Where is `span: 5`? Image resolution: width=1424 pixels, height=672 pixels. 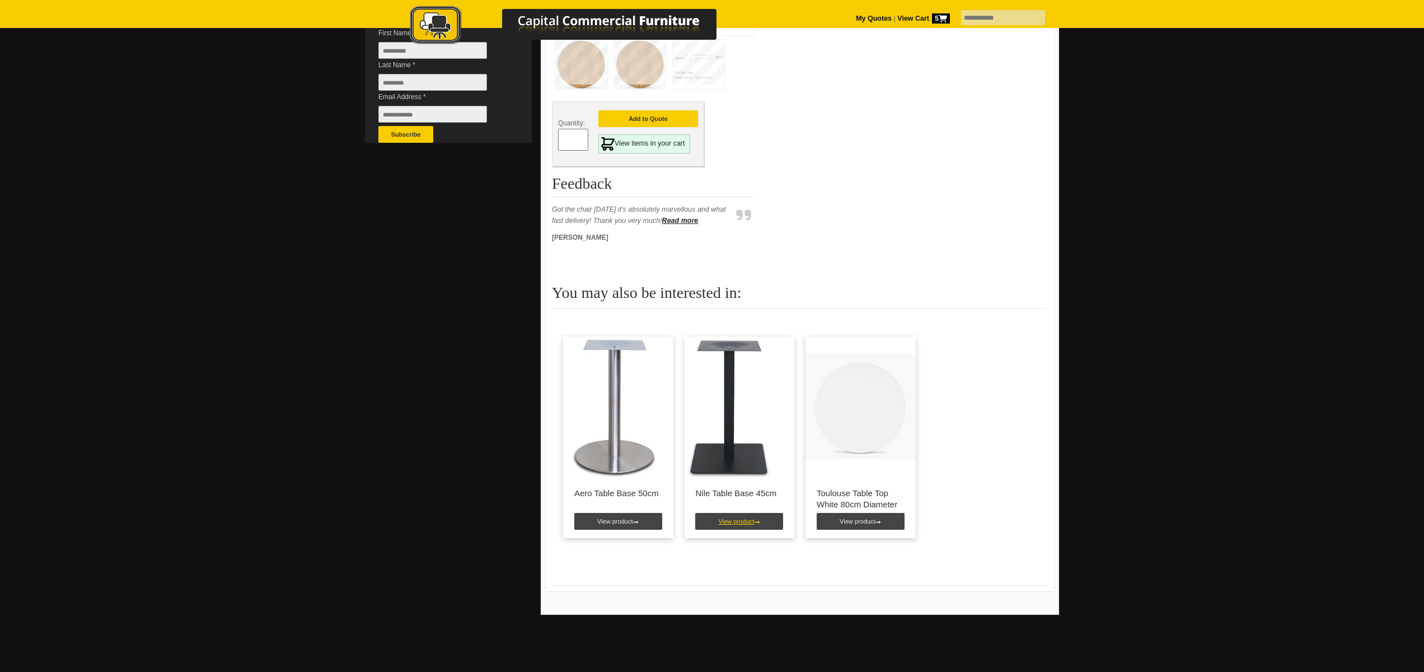
span: 5 is located at coordinates (941, 18).